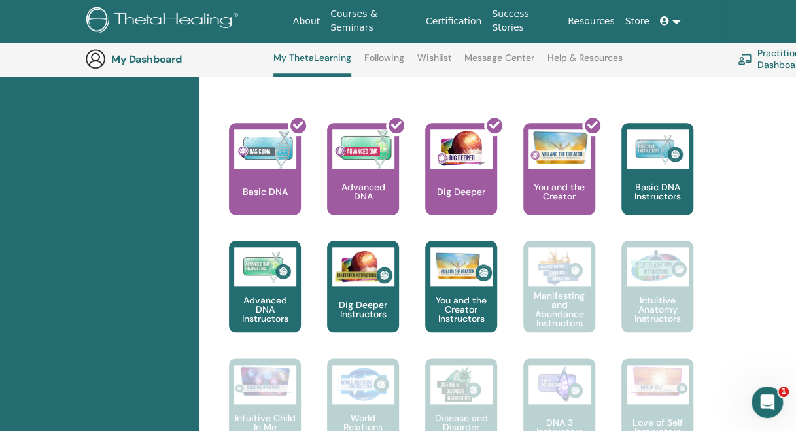 This screenshot has height=431, width=796. Describe the element at coordinates (373, 21) in the screenshot. I see `a: Courses & Seminars` at that location.